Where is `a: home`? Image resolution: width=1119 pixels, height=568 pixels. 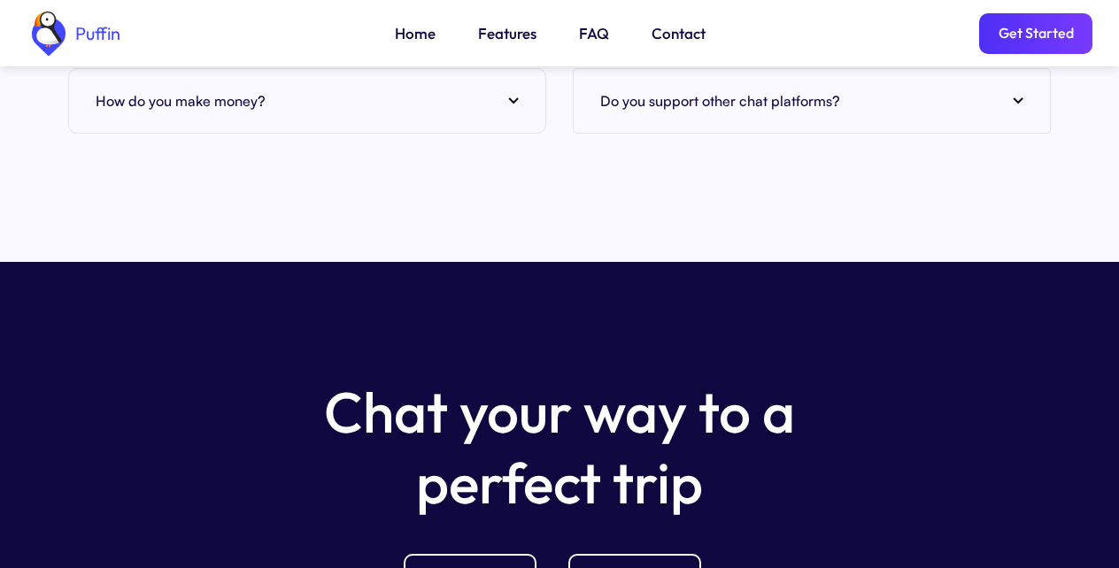
a: home is located at coordinates (73, 34).